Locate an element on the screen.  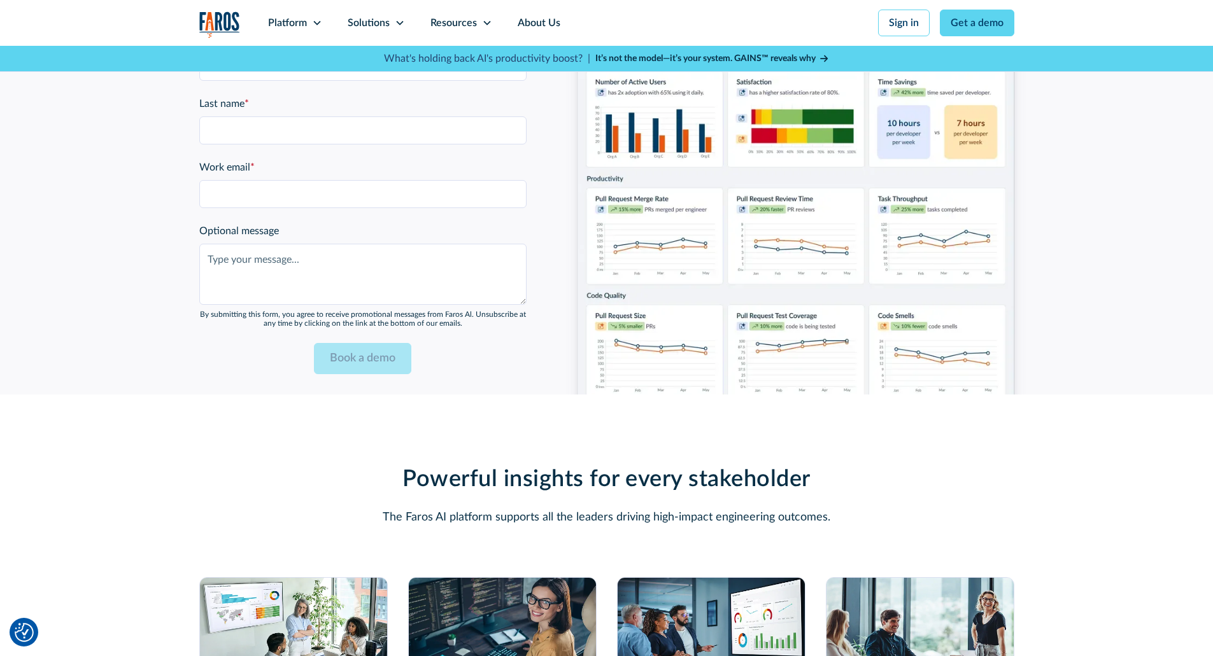
div: Resources is located at coordinates (453, 23).